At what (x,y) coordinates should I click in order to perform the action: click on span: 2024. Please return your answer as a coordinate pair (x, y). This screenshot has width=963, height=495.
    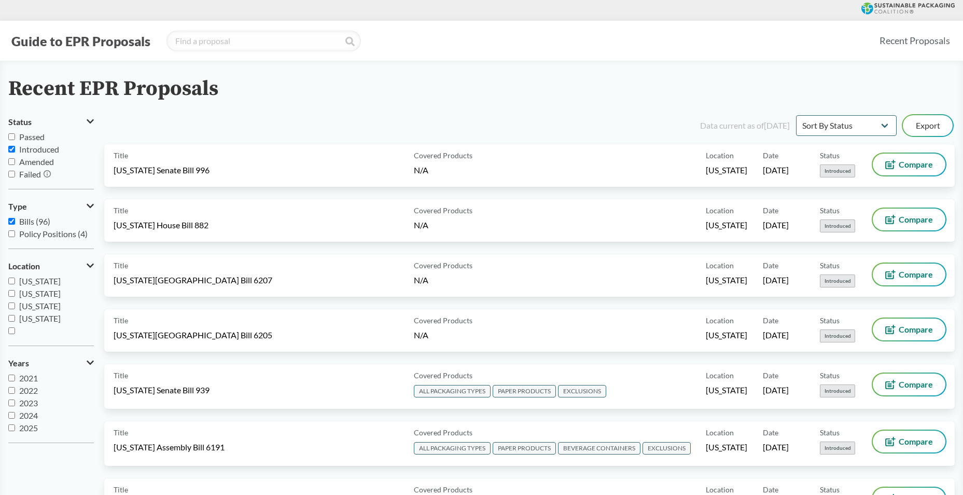
    Looking at the image, I should click on (29, 415).